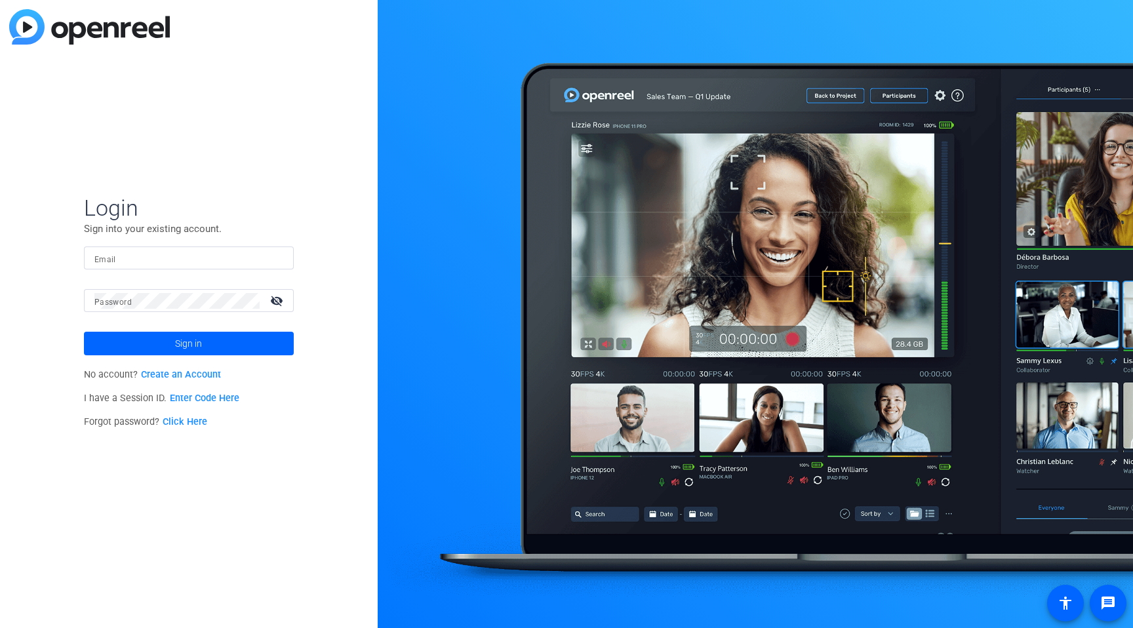 The image size is (1133, 628). What do you see at coordinates (185, 422) in the screenshot?
I see `a: Click Here` at bounding box center [185, 422].